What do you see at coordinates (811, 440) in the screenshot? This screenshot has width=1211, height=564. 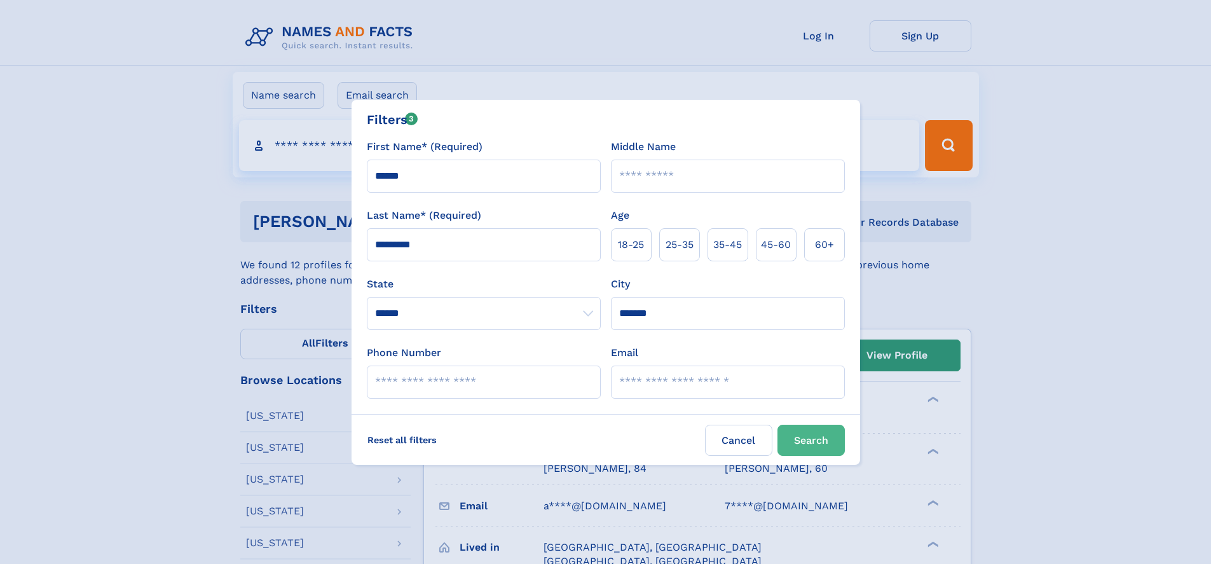 I see `button: Search` at bounding box center [811, 440].